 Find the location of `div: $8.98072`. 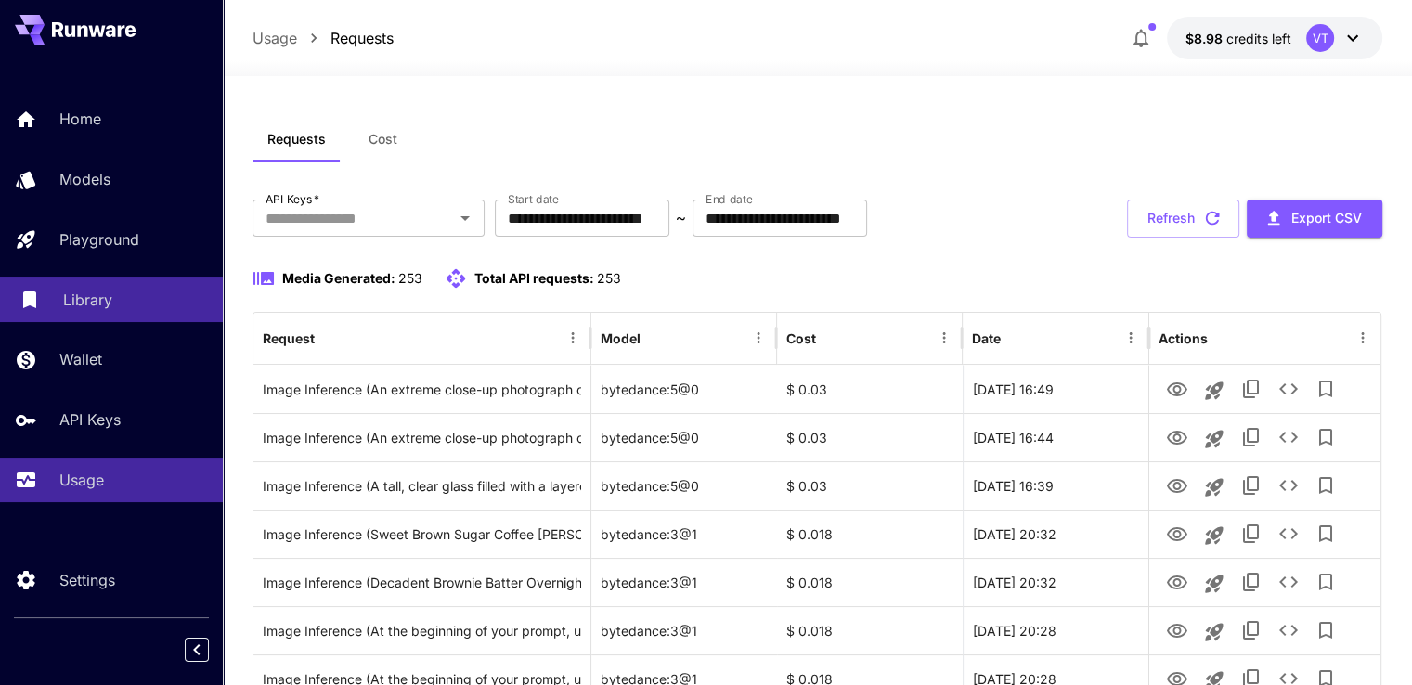

div: $8.98072 is located at coordinates (1238, 38).